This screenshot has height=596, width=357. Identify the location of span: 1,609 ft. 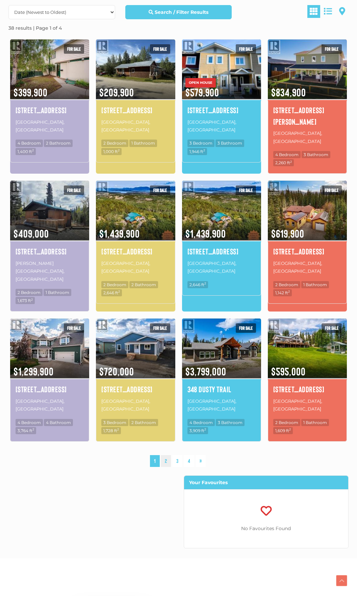
(283, 430).